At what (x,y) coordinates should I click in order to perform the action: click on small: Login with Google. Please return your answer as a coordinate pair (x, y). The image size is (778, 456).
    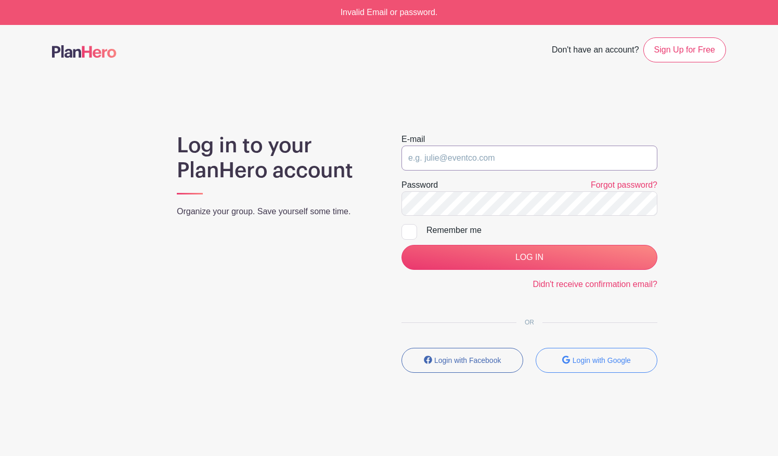
    Looking at the image, I should click on (602, 360).